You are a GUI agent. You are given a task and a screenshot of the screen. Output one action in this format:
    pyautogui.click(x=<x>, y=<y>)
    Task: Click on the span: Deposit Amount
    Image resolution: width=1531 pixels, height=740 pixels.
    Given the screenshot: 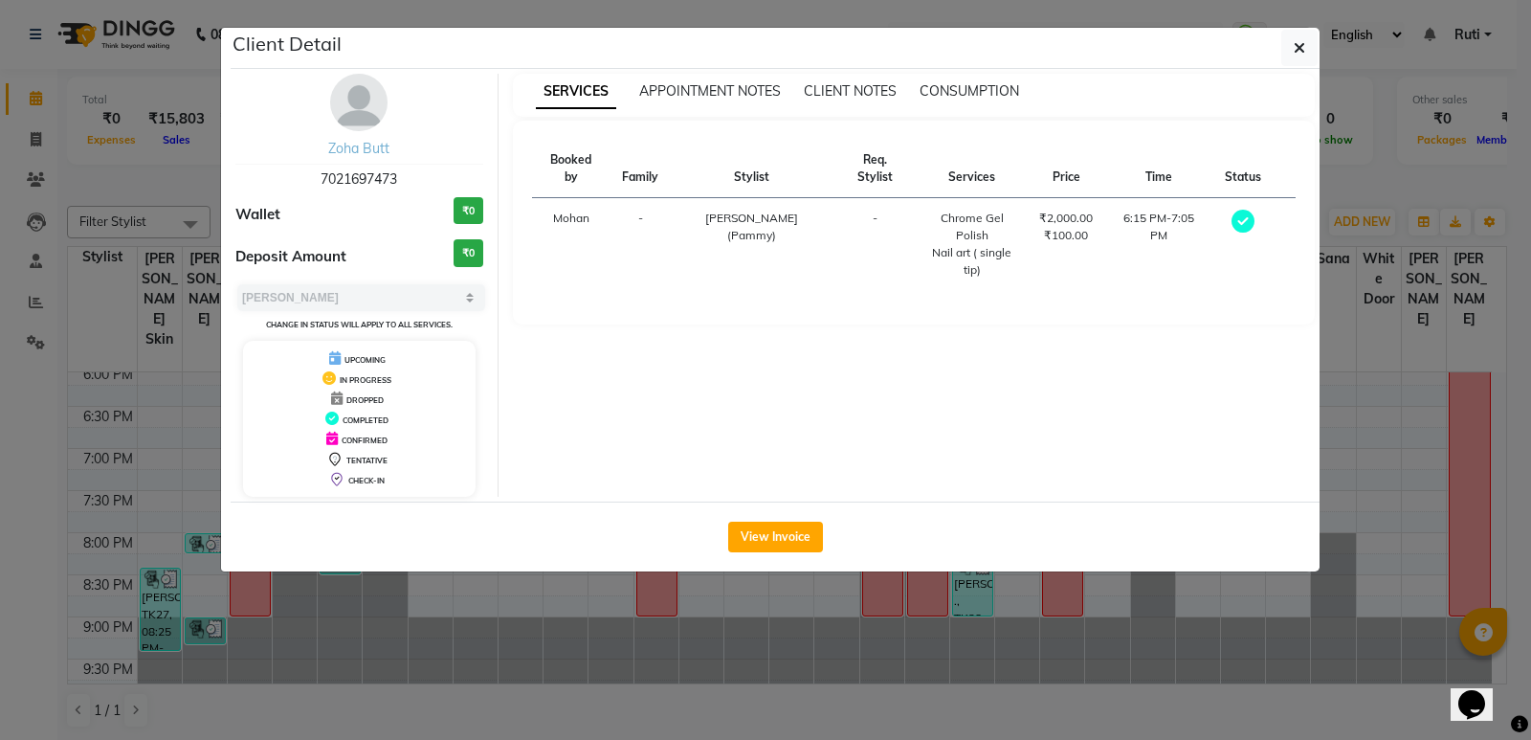 What is the action you would take?
    pyautogui.click(x=291, y=256)
    